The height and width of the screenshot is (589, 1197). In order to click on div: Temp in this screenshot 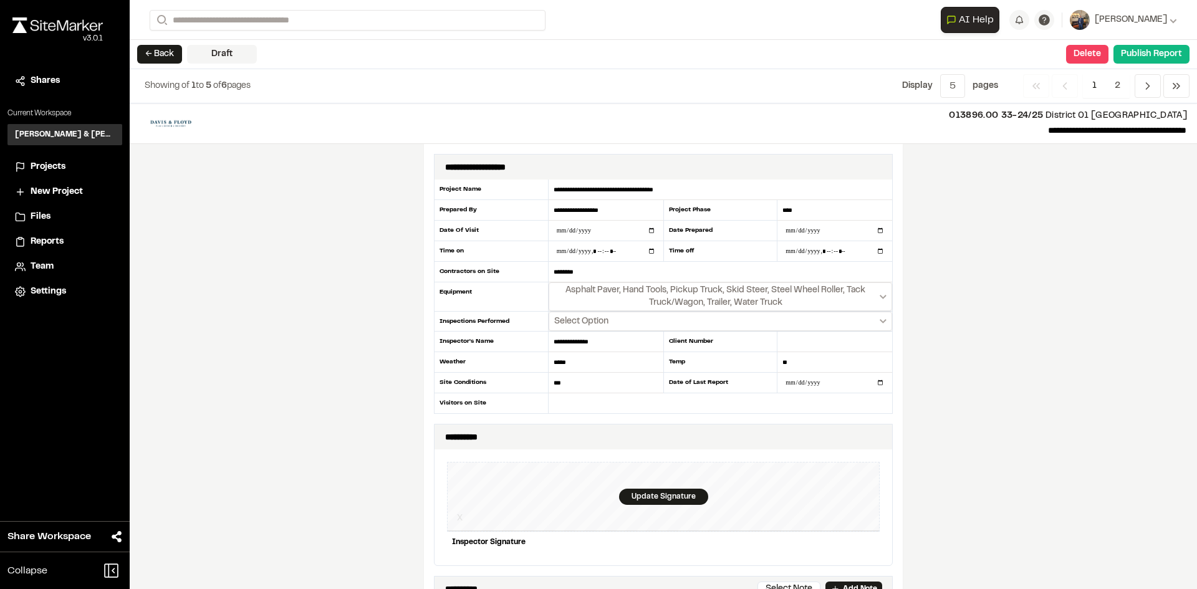, I will do `click(721, 362)`.